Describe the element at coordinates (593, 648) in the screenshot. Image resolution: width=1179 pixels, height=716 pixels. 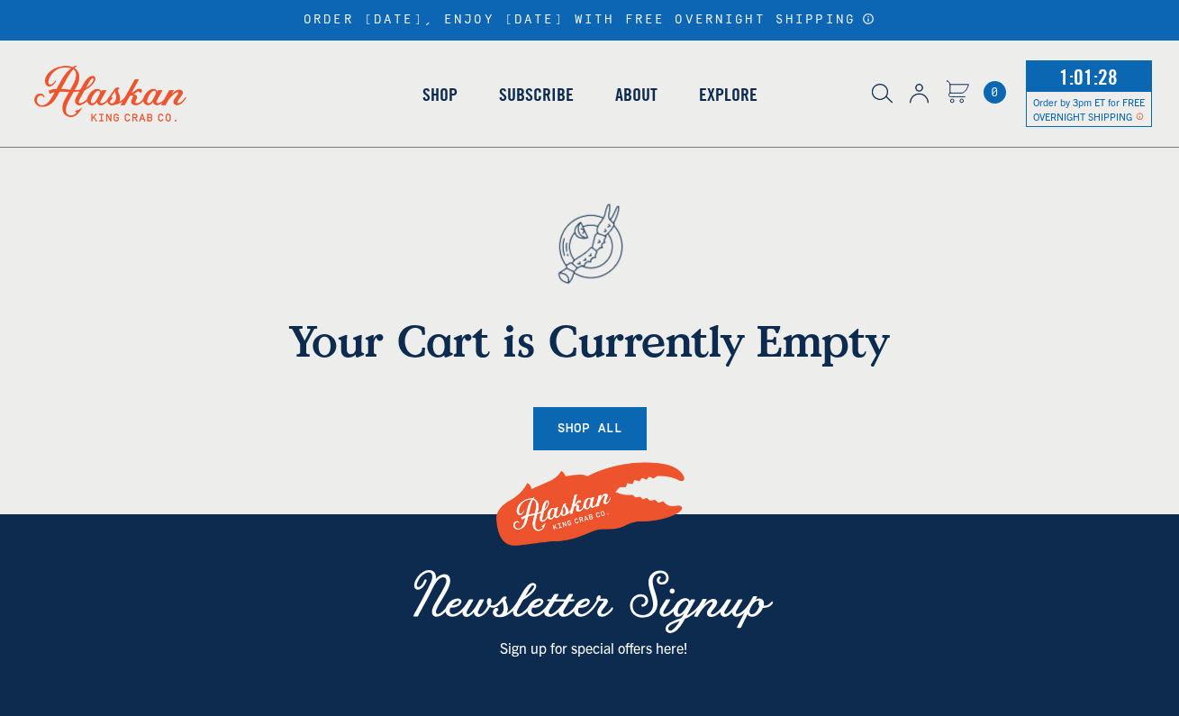
I see `p: Sign up for special offers here!` at that location.